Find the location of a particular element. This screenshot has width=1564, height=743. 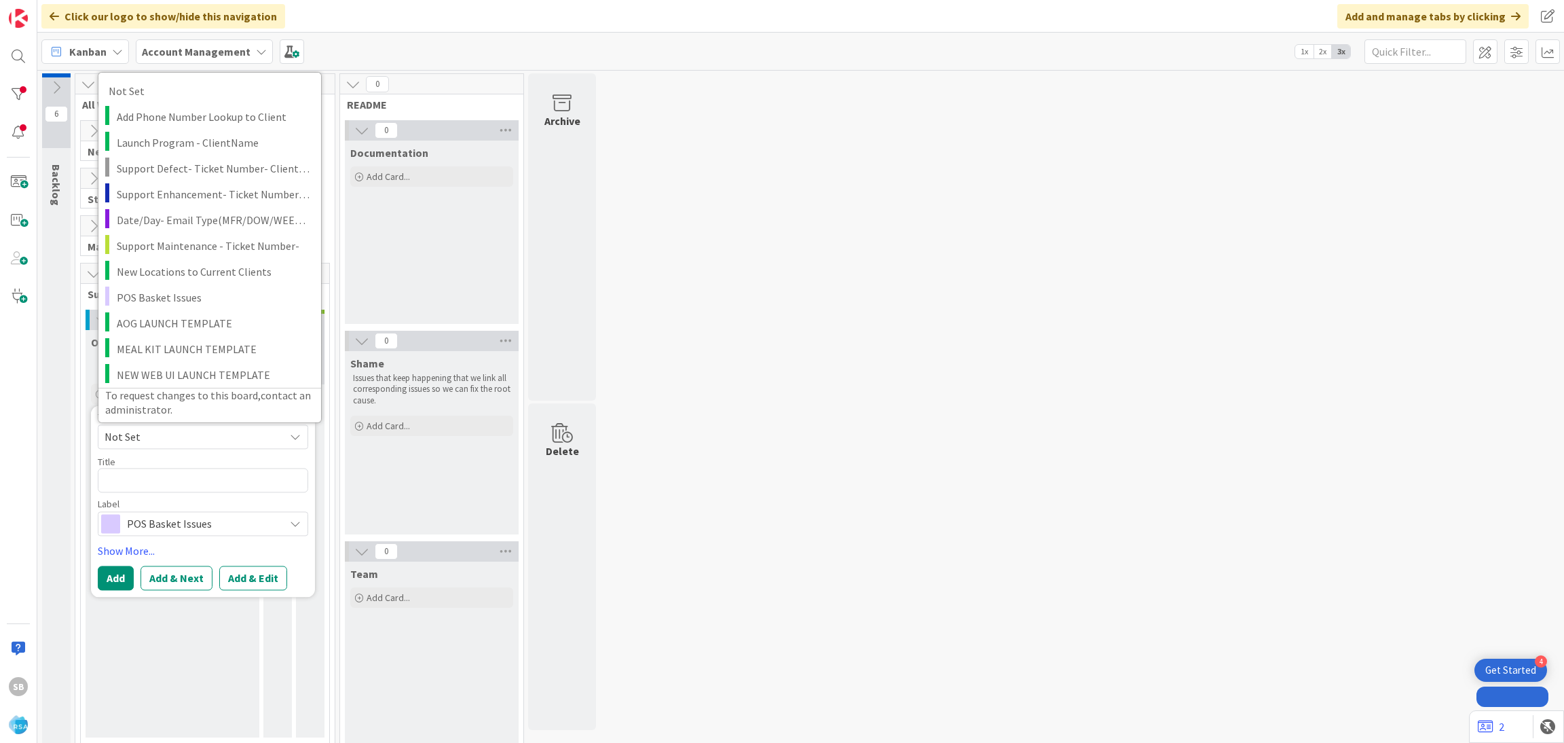

a: Support Enhancement- Ticket Number- Client Name- Product Name is located at coordinates (210, 193).